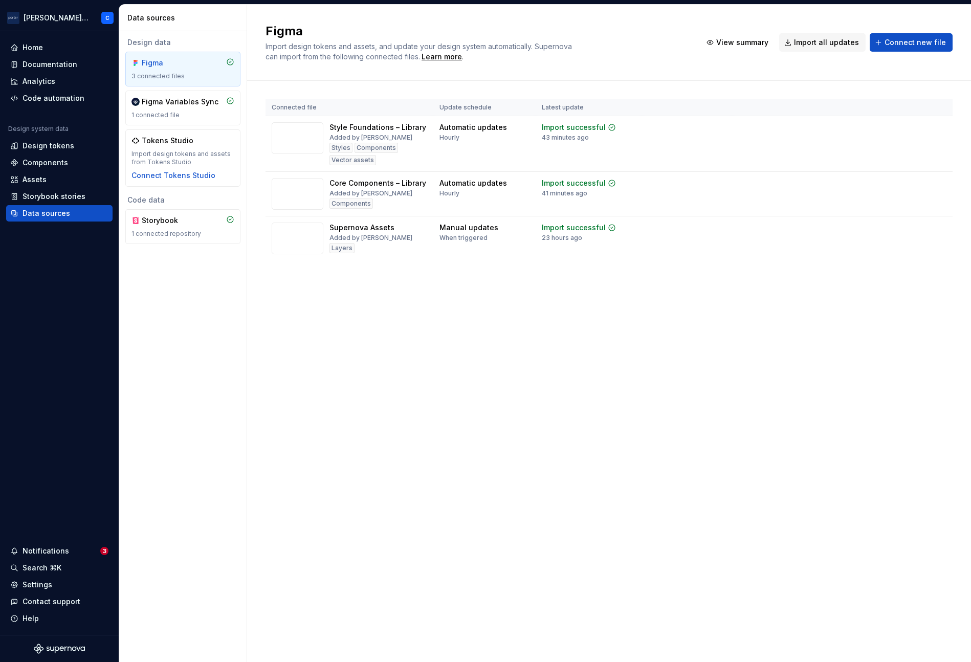 The image size is (971, 662). I want to click on span: 3, so click(104, 551).